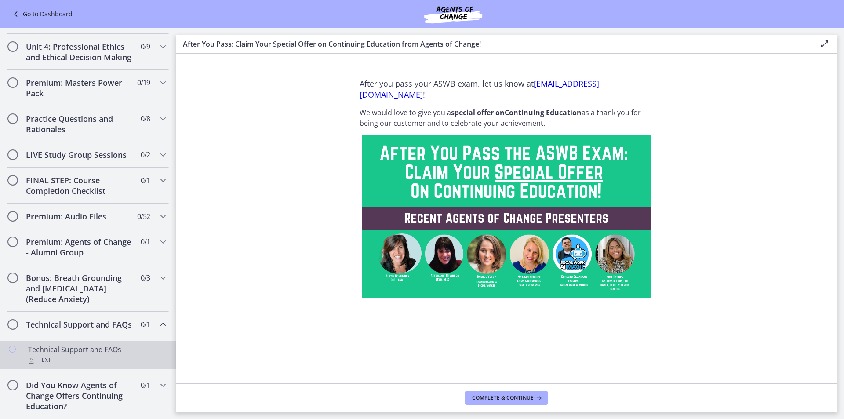 Image resolution: width=844 pixels, height=419 pixels. Describe the element at coordinates (80, 52) in the screenshot. I see `h2: Unit 4: Professional Ethics and Ethical Decision Making` at that location.